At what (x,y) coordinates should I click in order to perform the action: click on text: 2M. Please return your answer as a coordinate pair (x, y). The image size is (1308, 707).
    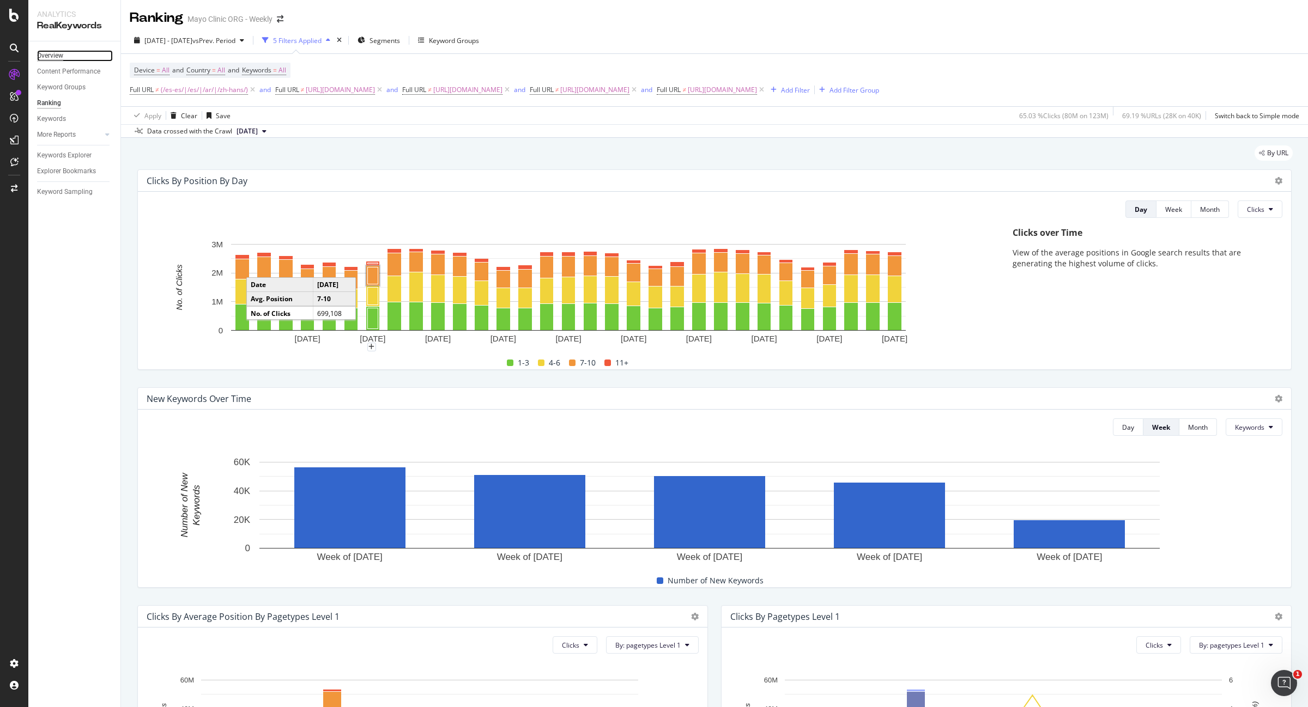
    Looking at the image, I should click on (217, 273).